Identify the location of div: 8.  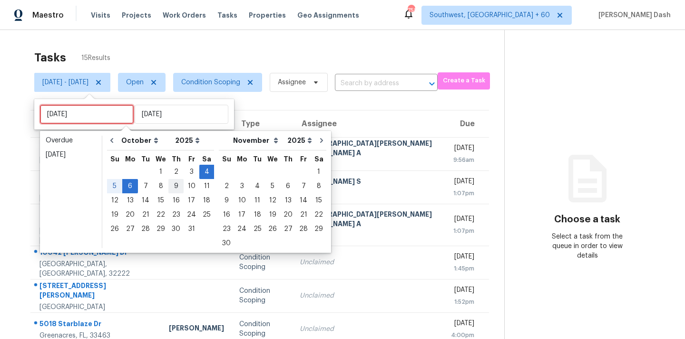
(161, 186).